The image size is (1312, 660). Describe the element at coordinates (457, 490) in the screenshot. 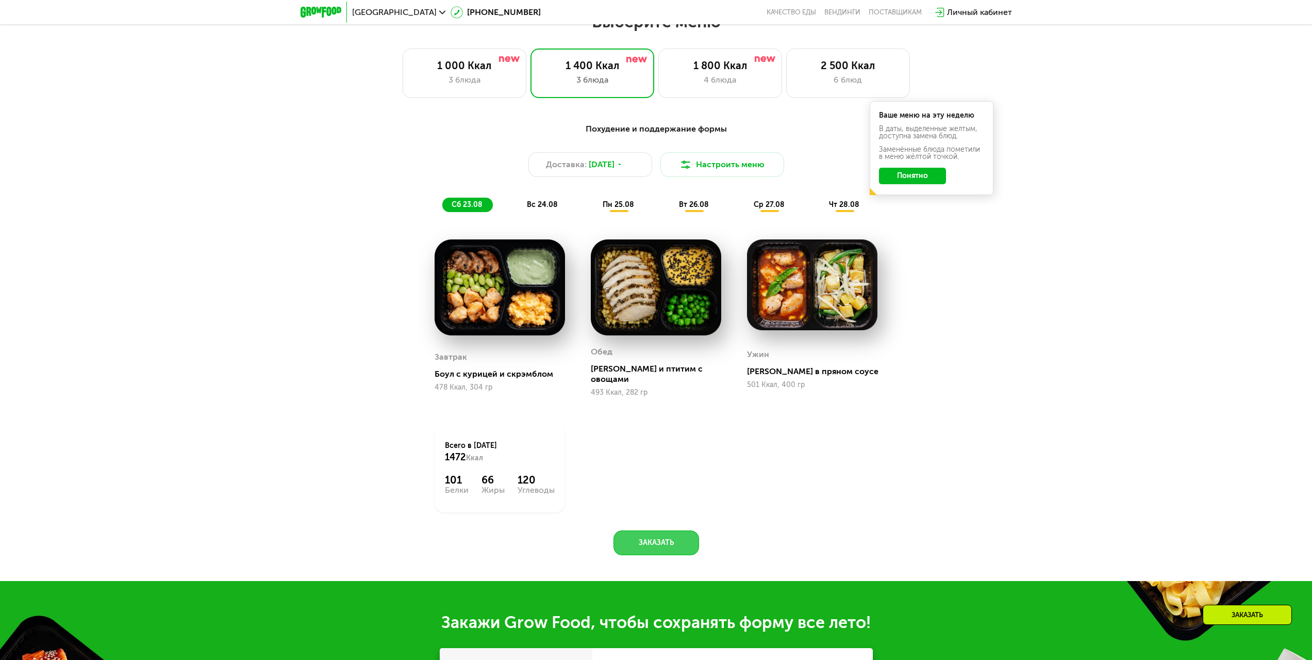

I see `div: Белки` at that location.